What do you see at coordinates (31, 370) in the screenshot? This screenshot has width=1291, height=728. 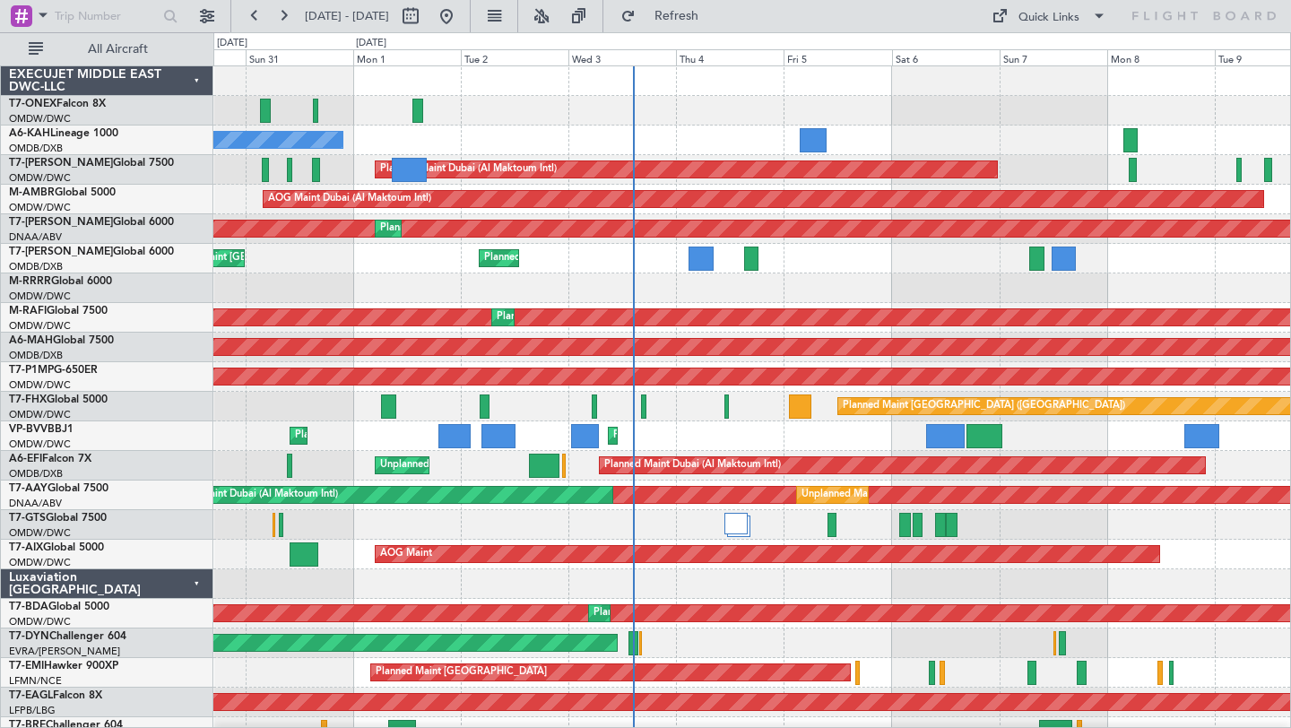 I see `span: T7-P1MP` at bounding box center [31, 370].